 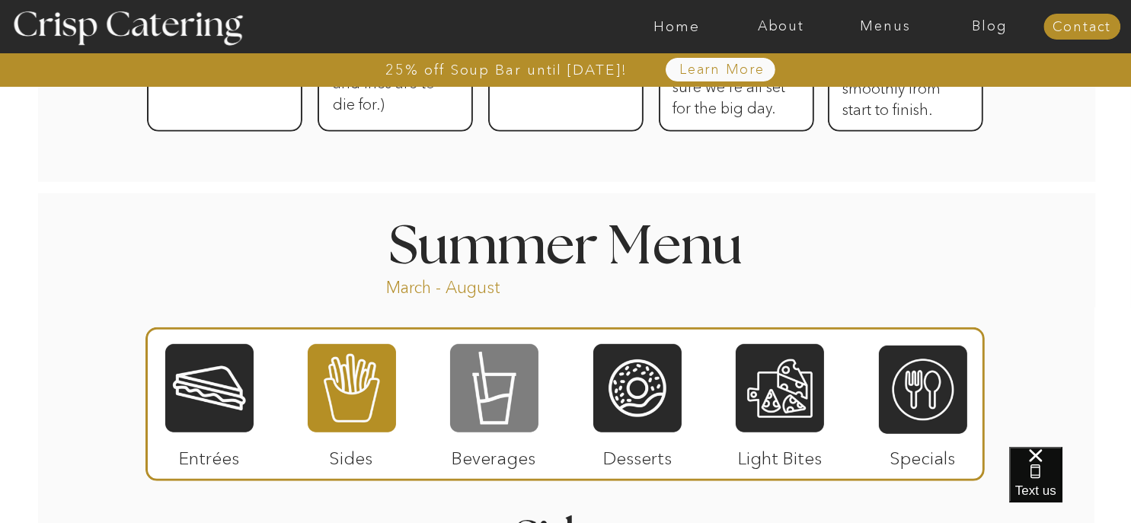 What do you see at coordinates (27, 43) in the screenshot?
I see `span: Text us` at bounding box center [27, 43].